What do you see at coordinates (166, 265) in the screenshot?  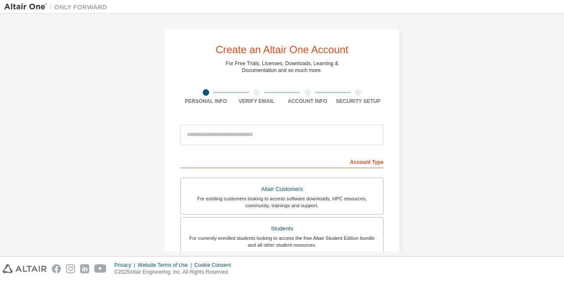 I see `div: Website Terms of Use` at bounding box center [166, 265].